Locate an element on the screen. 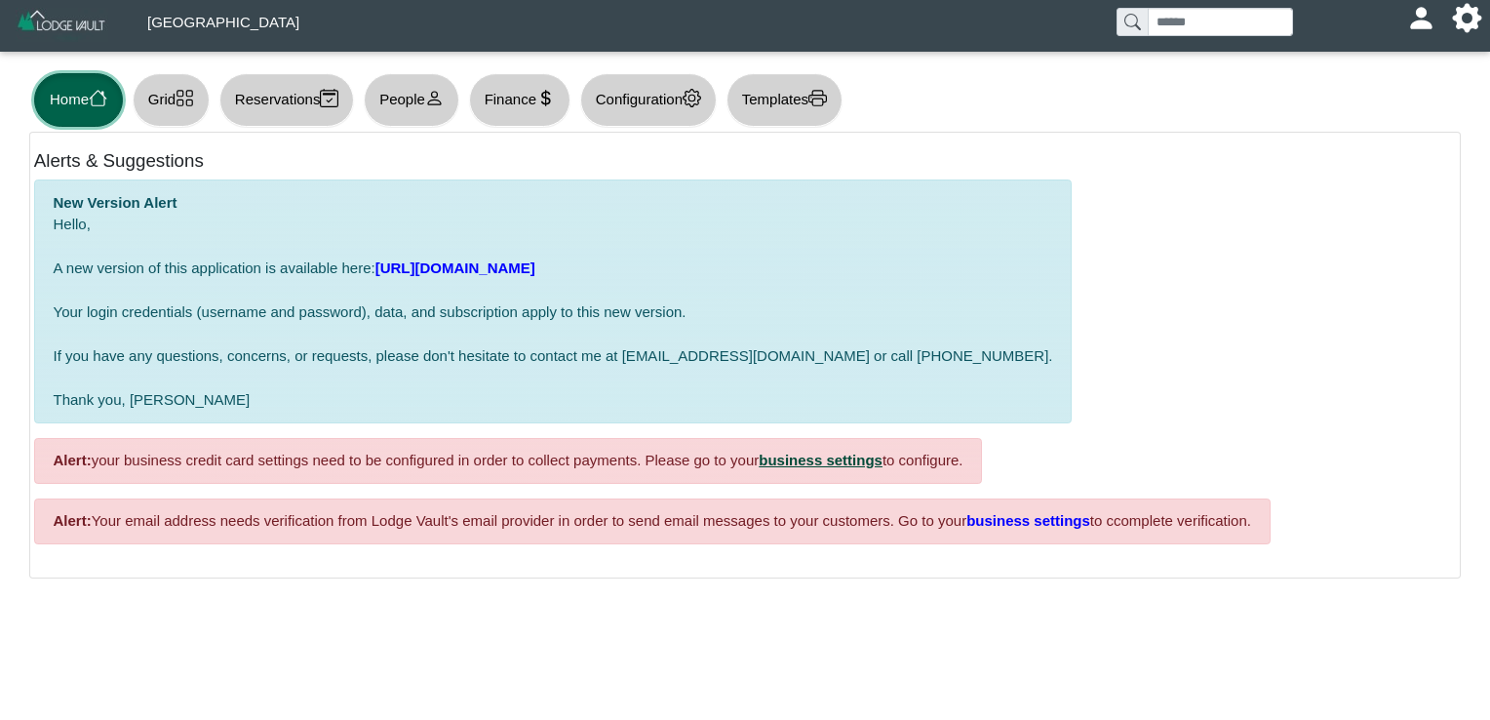  svg: search is located at coordinates (1132, 21).